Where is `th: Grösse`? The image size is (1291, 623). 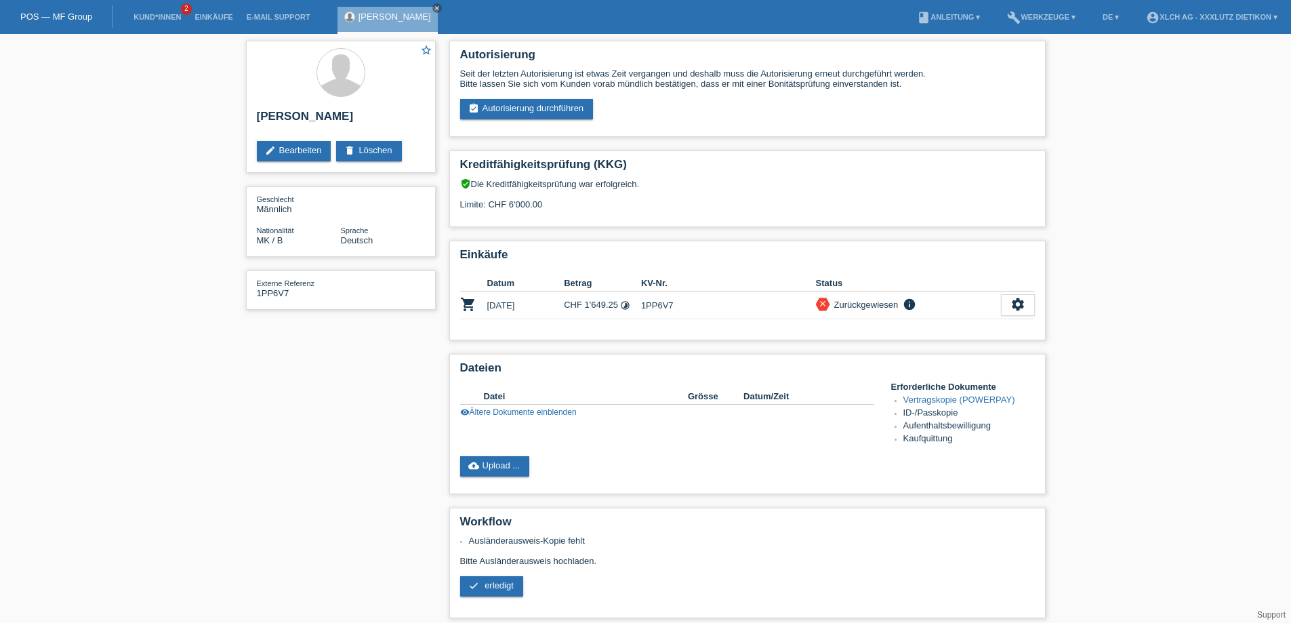
th: Grösse is located at coordinates (716, 396).